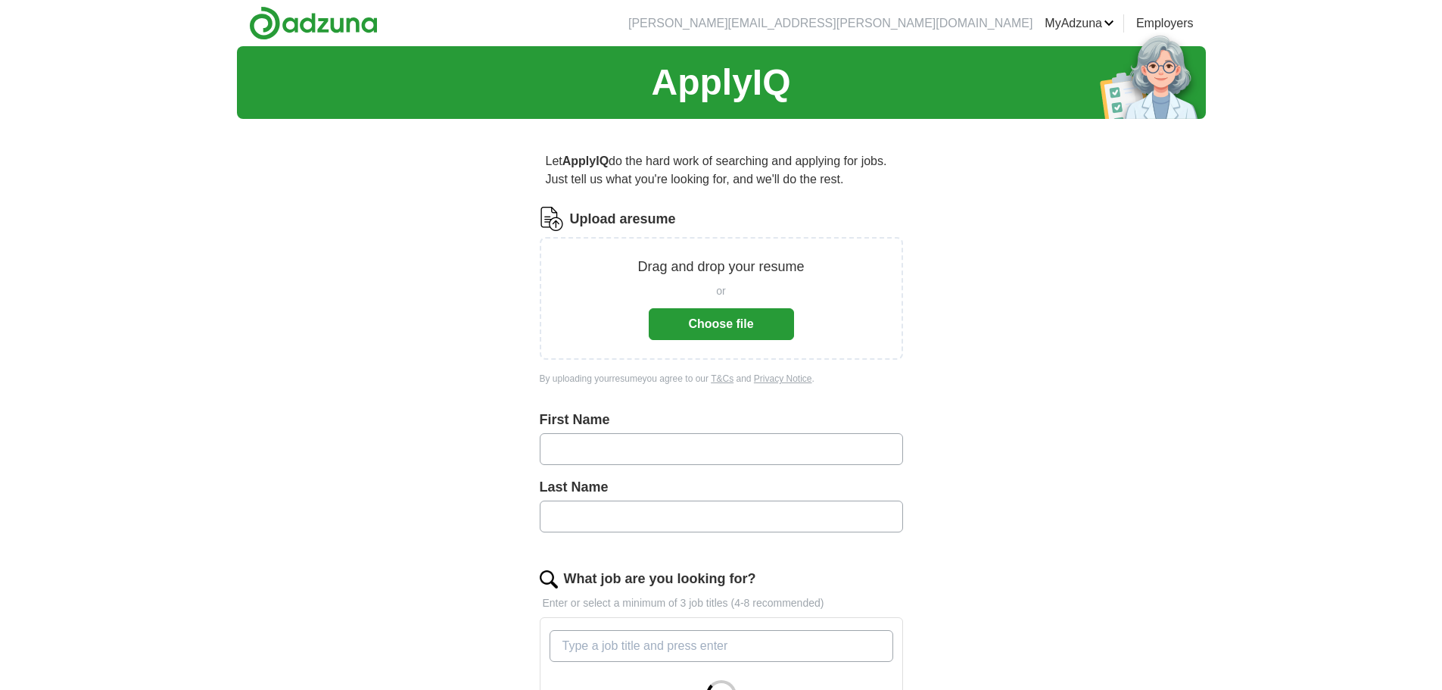  Describe the element at coordinates (722, 419) in the screenshot. I see `label: First Name` at that location.